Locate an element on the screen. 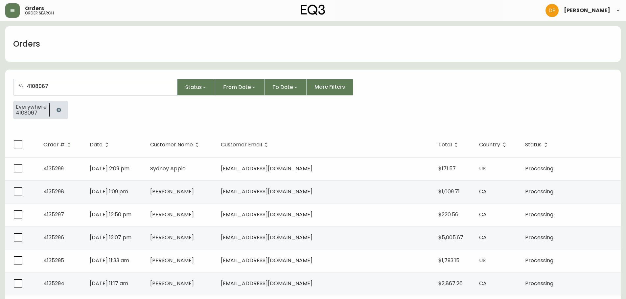 The height and width of the screenshot is (299, 626). span: $220.56 is located at coordinates (448, 215).